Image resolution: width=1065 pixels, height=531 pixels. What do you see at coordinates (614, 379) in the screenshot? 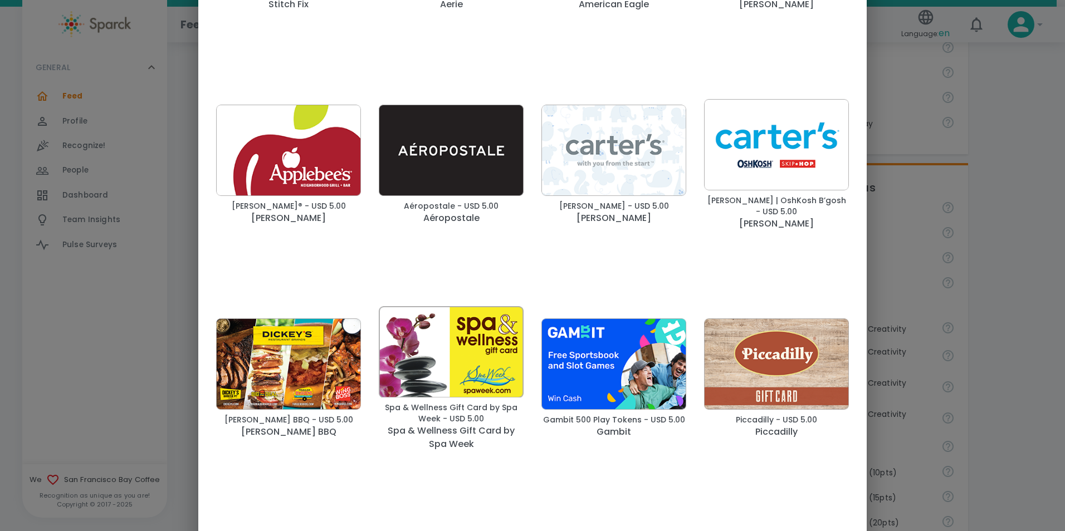
I see `button: Gambit 500 Play Tokens - USD 5.00Gambit 500 Play Tokens - USD 5.00Gambit` at bounding box center [614, 379].